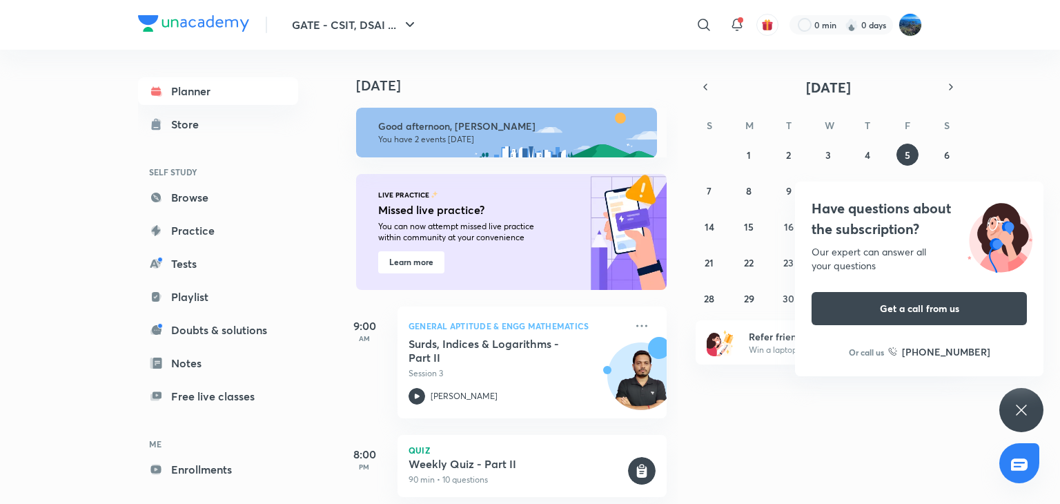 Image resolution: width=1060 pixels, height=504 pixels. What do you see at coordinates (507, 133) in the screenshot?
I see `img: afternoon` at bounding box center [507, 133].